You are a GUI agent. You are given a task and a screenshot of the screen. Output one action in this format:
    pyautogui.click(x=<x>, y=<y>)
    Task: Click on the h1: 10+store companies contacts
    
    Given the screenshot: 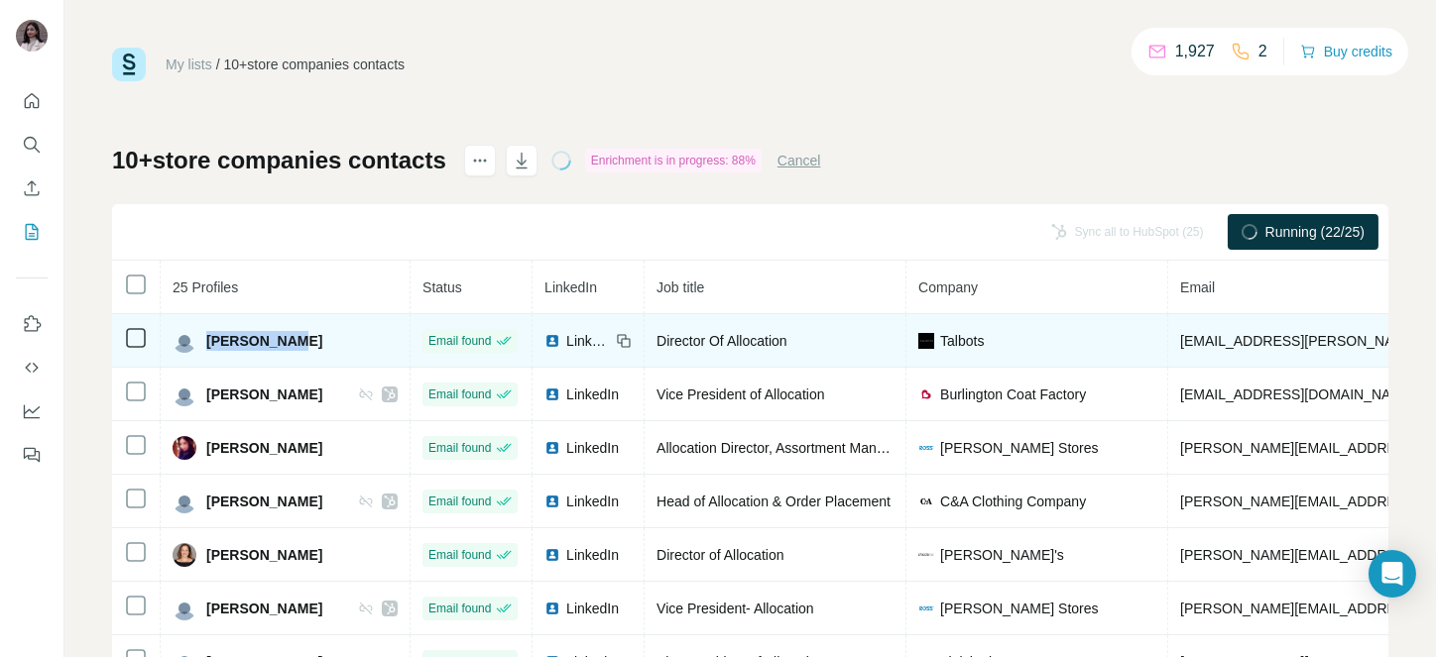 What is the action you would take?
    pyautogui.click(x=279, y=161)
    